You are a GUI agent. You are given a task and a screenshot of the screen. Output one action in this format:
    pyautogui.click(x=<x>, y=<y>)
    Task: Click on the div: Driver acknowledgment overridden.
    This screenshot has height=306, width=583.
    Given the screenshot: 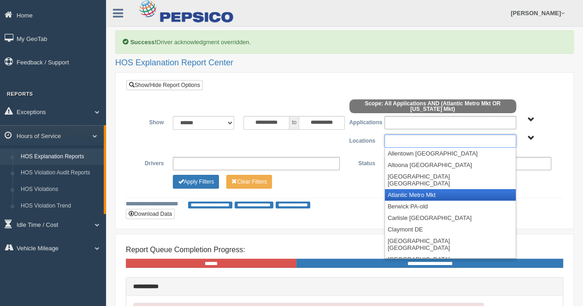 What is the action you would take?
    pyautogui.click(x=344, y=42)
    